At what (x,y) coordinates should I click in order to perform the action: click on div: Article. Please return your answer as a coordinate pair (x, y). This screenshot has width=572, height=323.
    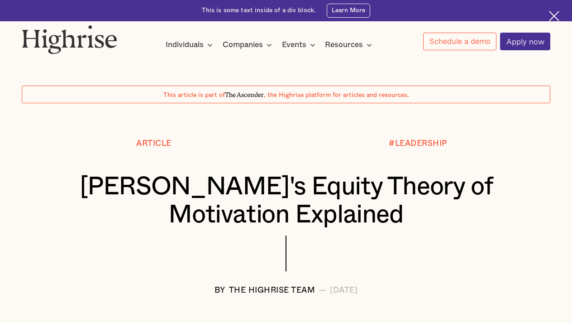
    Looking at the image, I should click on (154, 144).